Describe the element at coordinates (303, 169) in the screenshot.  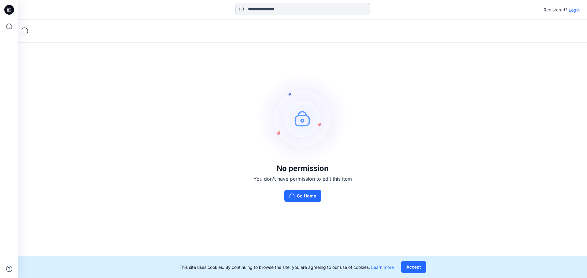
I see `h3: No permission` at that location.